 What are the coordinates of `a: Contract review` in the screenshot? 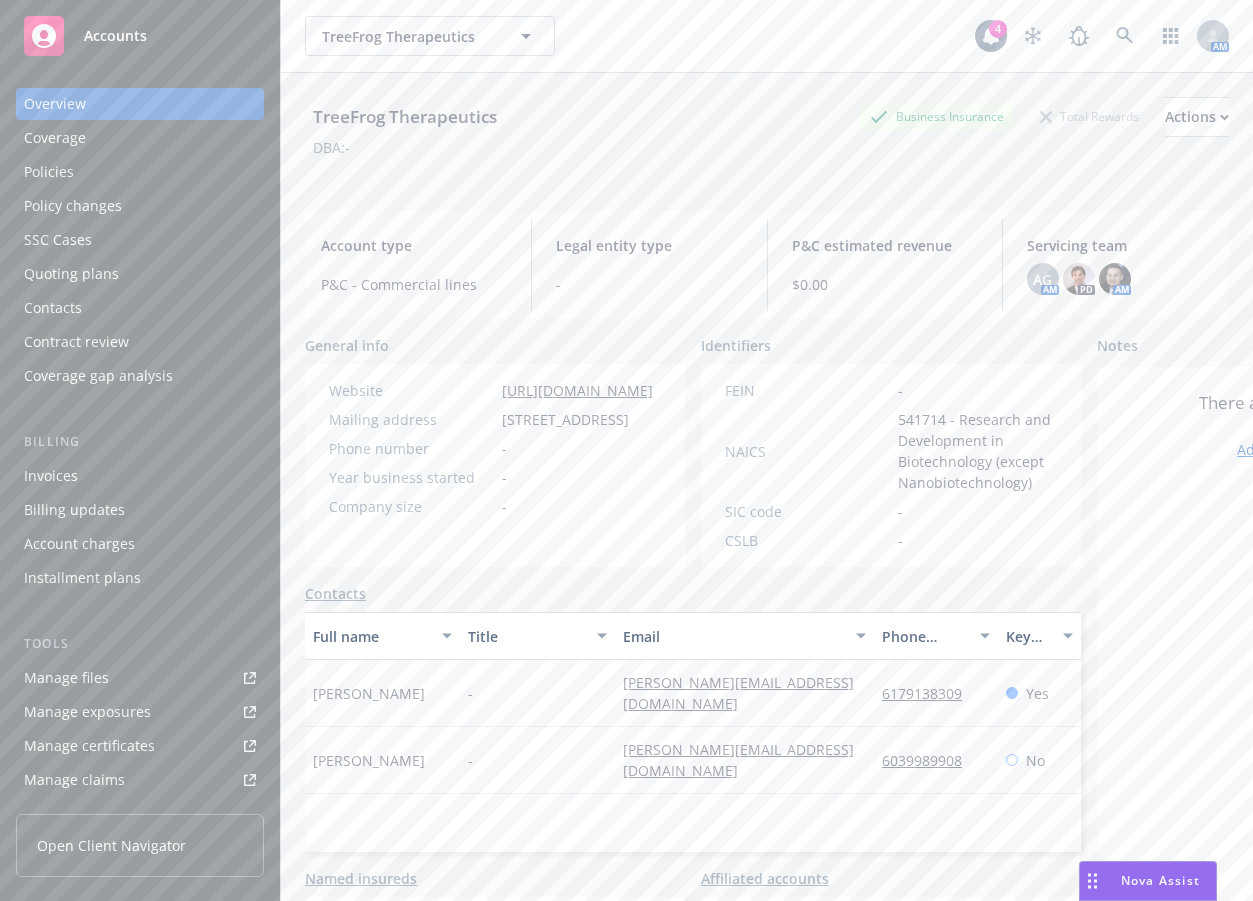 It's located at (140, 342).